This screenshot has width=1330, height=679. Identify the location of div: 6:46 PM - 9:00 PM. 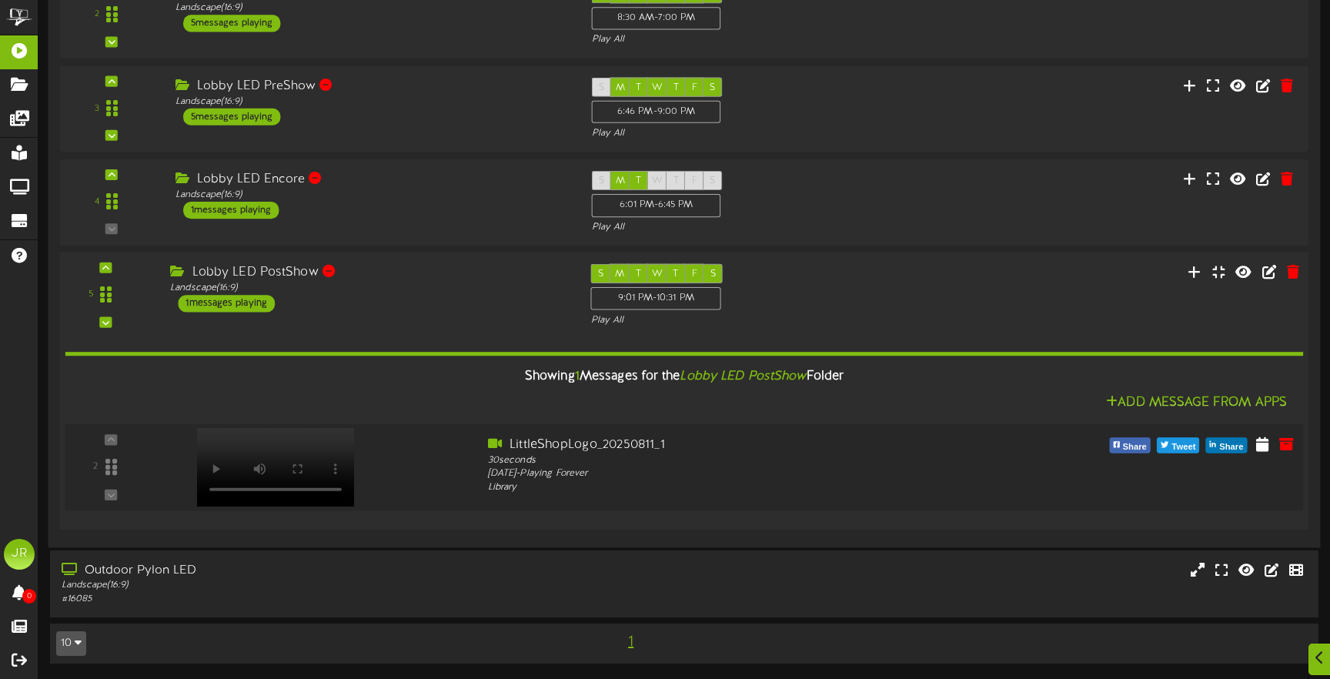
(657, 112).